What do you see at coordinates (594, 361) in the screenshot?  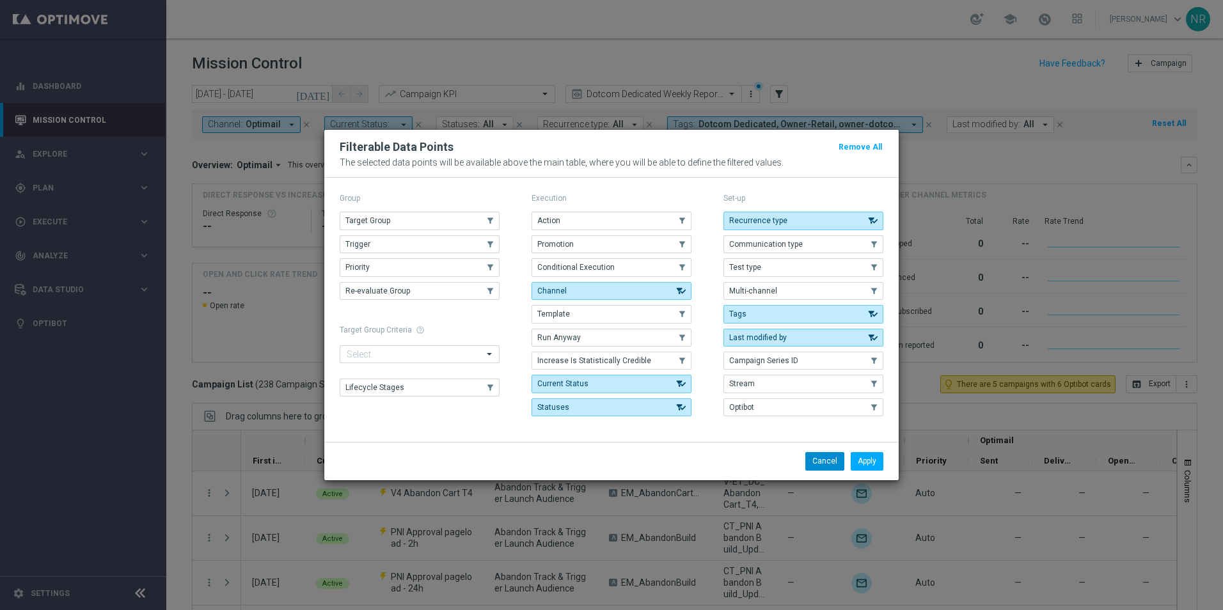 I see `span: Increase Is Statistically Credible` at bounding box center [594, 361].